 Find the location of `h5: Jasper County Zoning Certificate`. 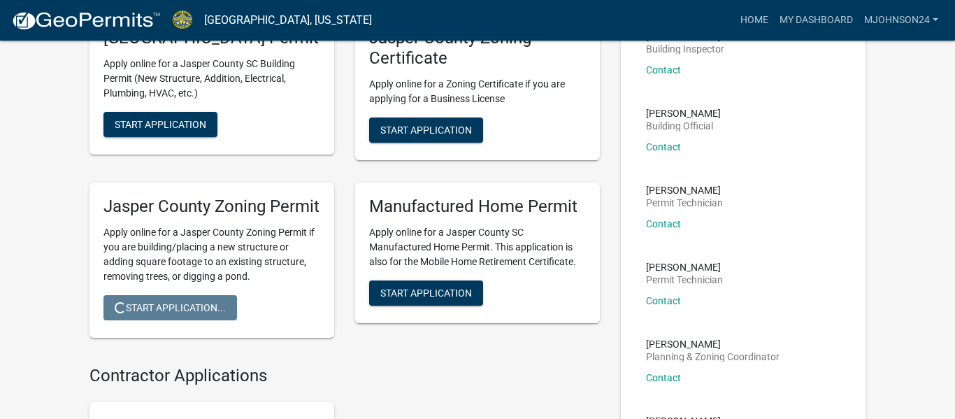

h5: Jasper County Zoning Certificate is located at coordinates (478, 48).